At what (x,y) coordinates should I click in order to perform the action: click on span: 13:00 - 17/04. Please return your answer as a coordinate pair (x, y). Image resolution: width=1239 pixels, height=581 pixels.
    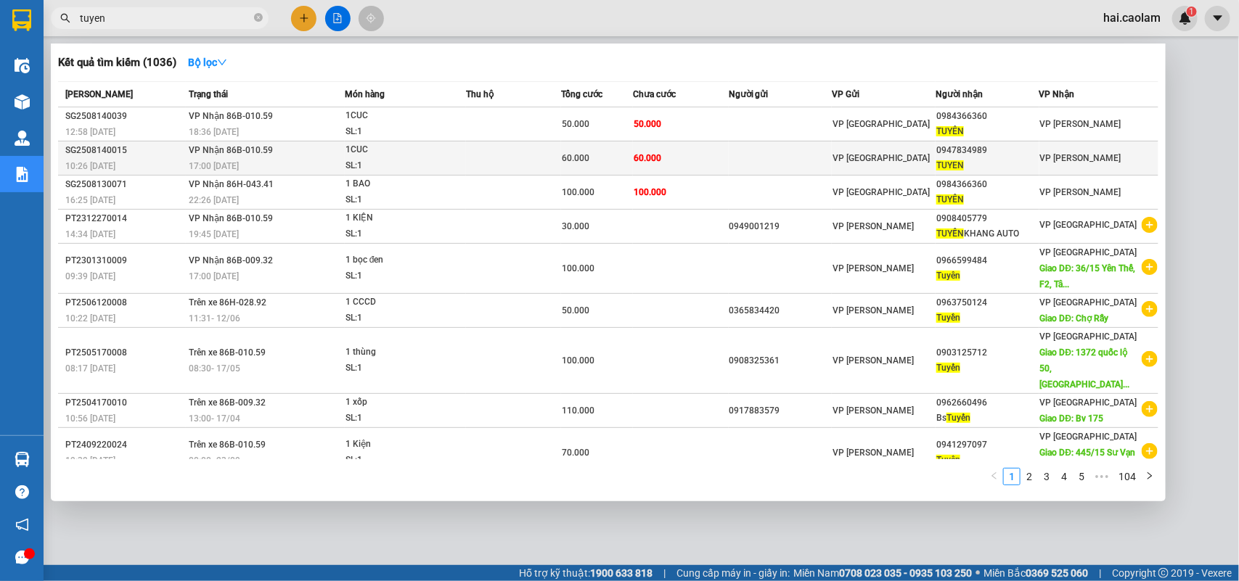
    Looking at the image, I should click on (215, 419).